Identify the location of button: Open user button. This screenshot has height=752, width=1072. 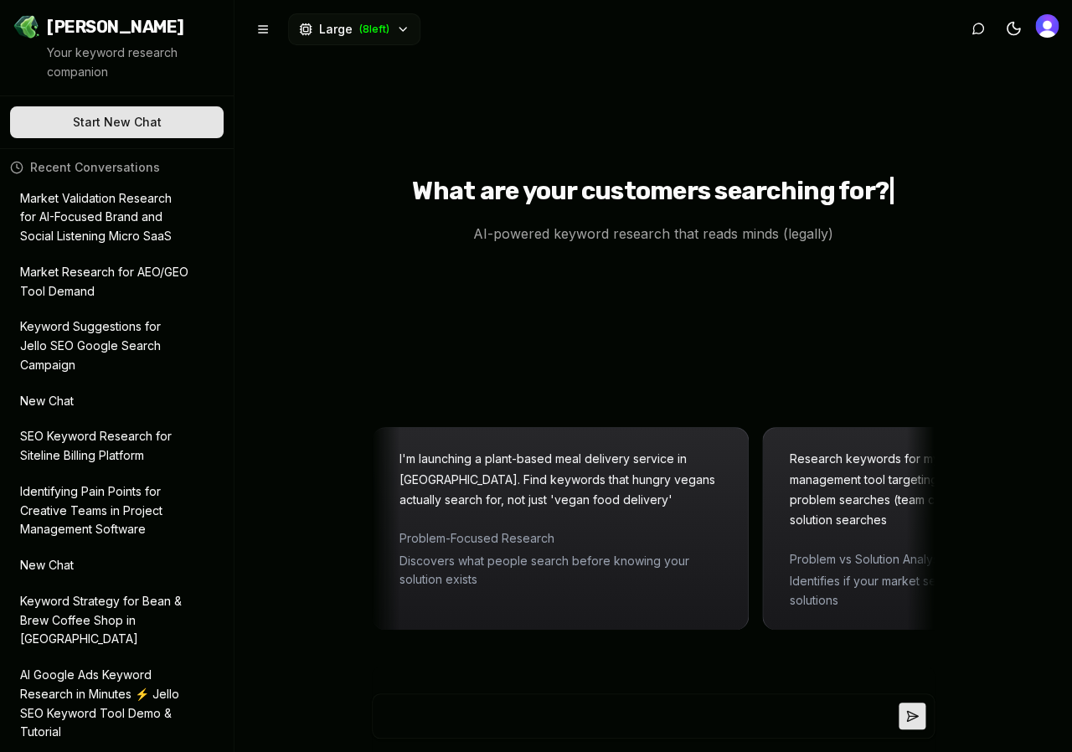
(1046, 26).